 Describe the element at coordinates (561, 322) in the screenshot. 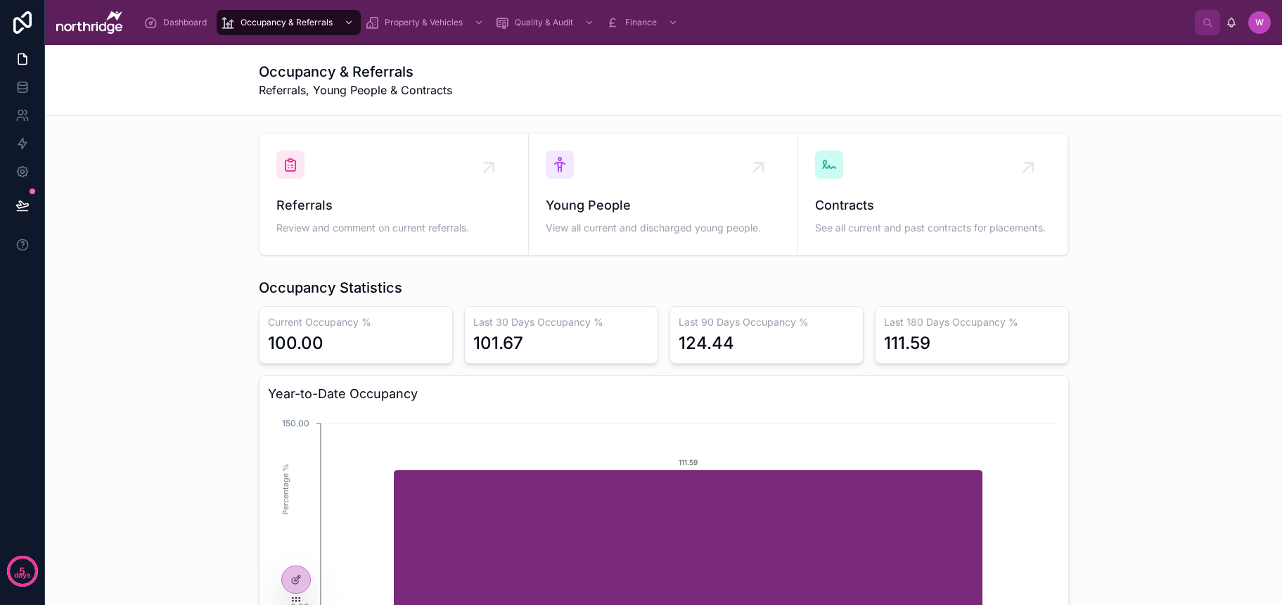

I see `h3: Last 30 Days Occupancy %` at that location.